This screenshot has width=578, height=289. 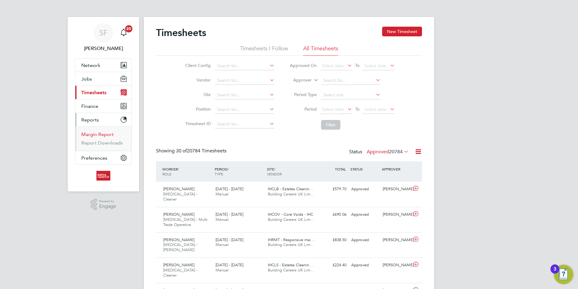 I want to click on span: Finance, so click(x=90, y=106).